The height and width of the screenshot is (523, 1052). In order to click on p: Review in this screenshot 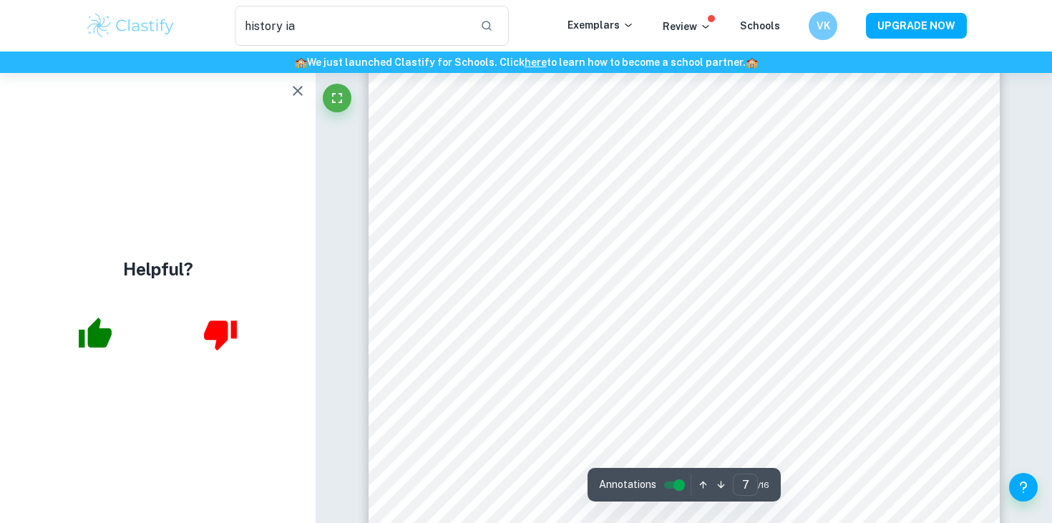, I will do `click(687, 26)`.